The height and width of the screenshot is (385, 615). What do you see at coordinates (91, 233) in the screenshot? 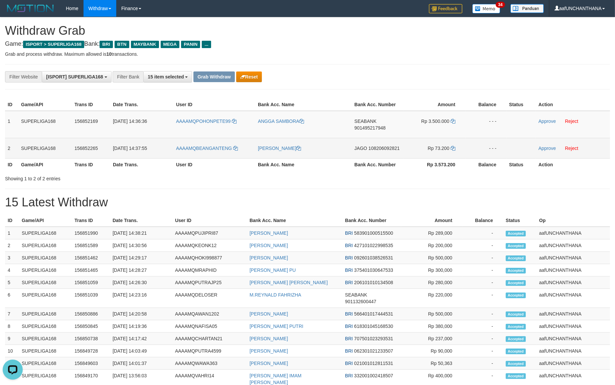
I see `td: 156851990` at bounding box center [91, 233].